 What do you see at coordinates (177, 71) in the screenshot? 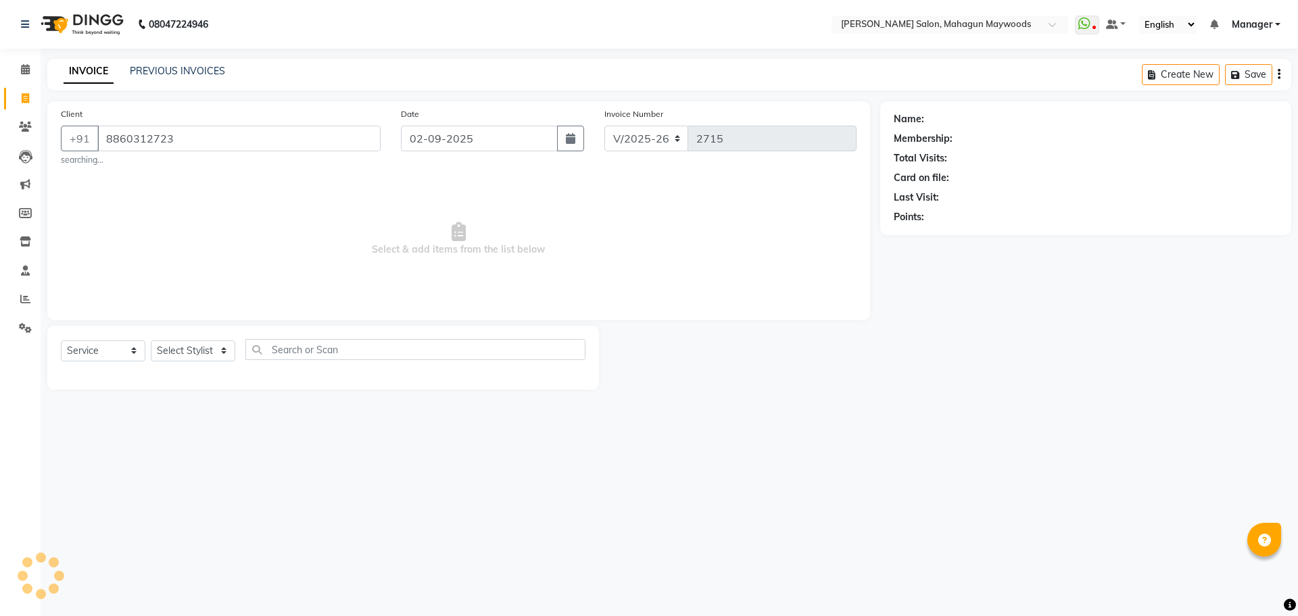
I see `a: PREVIOUS INVOICES` at bounding box center [177, 71].